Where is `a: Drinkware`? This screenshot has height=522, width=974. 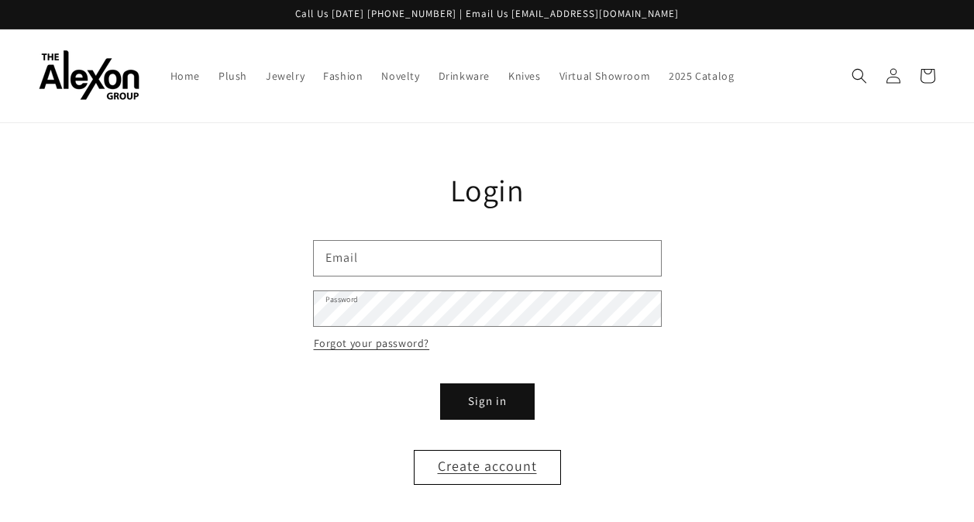
a: Drinkware is located at coordinates (464, 76).